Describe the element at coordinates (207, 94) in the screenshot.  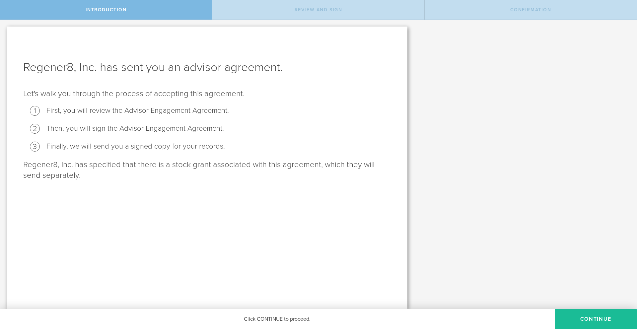
I see `p: Let's walk you through the process of accepting this agreement.` at that location.